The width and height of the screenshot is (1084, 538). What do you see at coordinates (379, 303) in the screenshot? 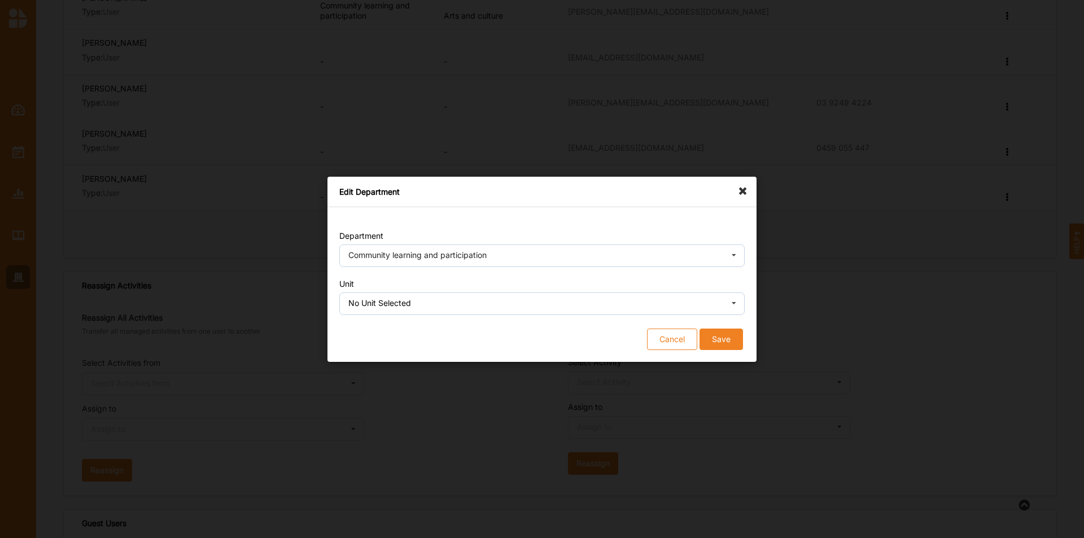
I see `div: No Unit Selected` at bounding box center [379, 303].